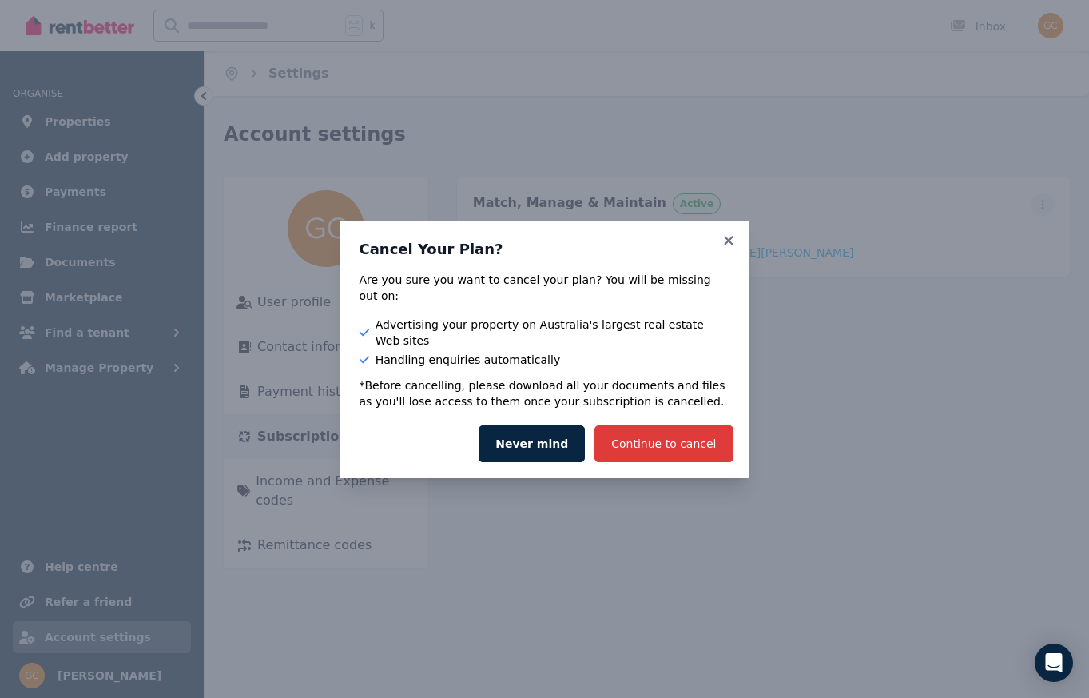 The width and height of the screenshot is (1089, 698). What do you see at coordinates (545, 393) in the screenshot?
I see `p: *Before cancelling, please download all your documents and files as you'll lose access to them on...` at bounding box center [545, 393].